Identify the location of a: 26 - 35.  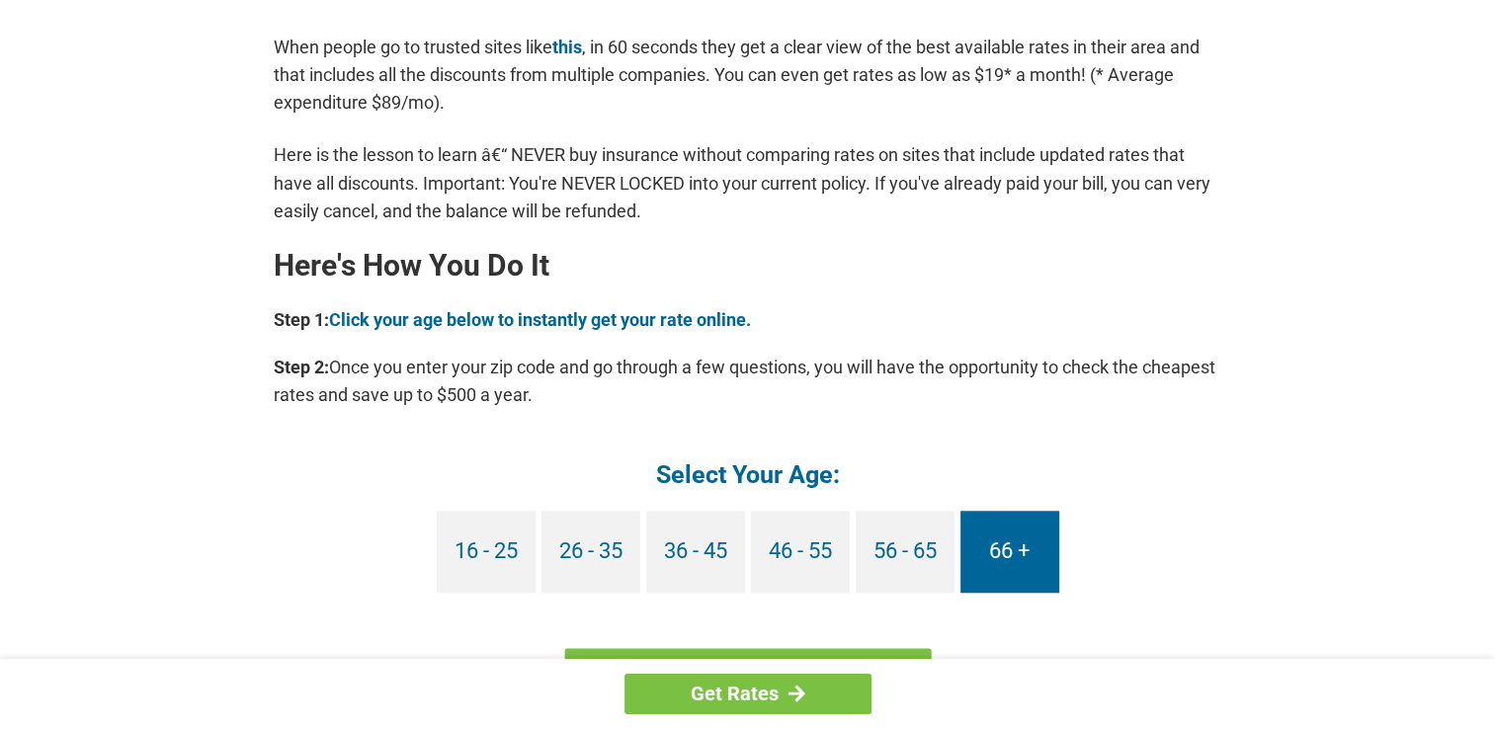
(591, 551).